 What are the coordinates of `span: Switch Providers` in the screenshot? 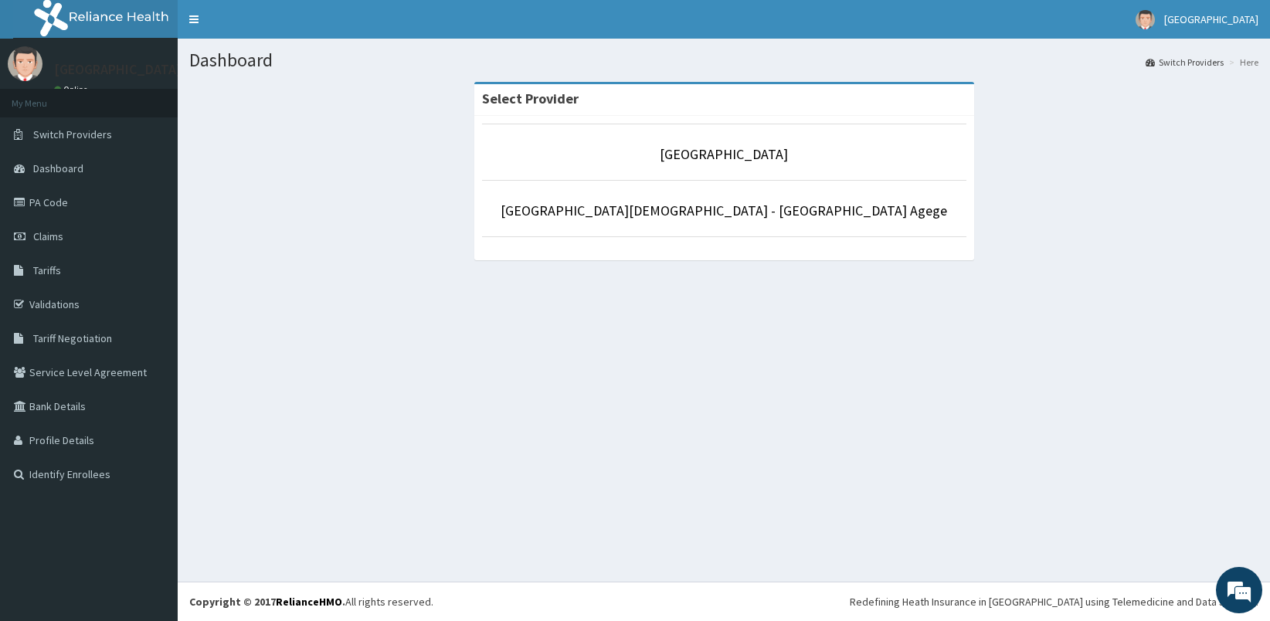 It's located at (73, 134).